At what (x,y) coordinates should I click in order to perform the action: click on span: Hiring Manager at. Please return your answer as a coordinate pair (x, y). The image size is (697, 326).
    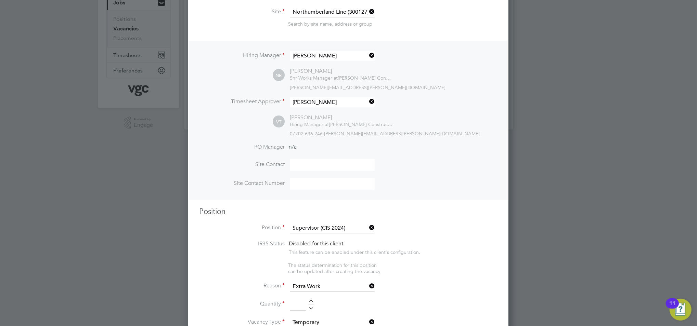
    Looking at the image, I should click on (309, 124).